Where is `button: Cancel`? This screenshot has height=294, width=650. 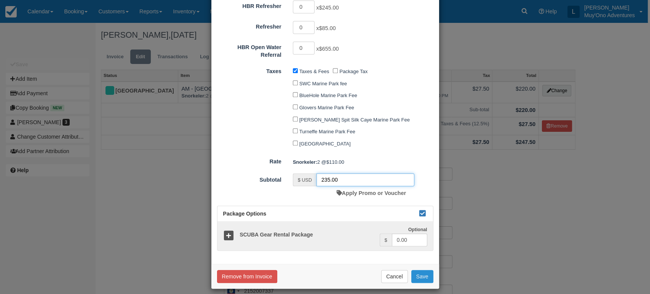
button: Cancel is located at coordinates (394, 276).